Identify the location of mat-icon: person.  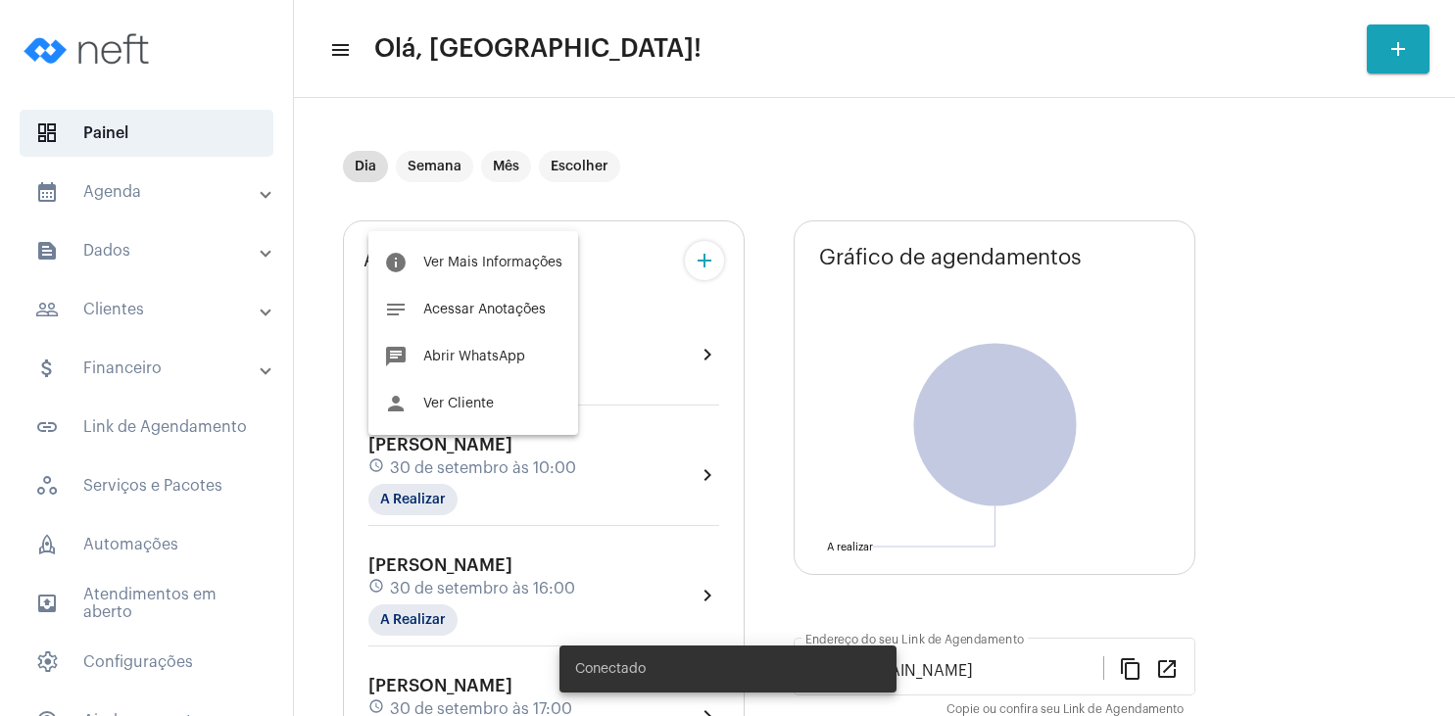
(396, 404).